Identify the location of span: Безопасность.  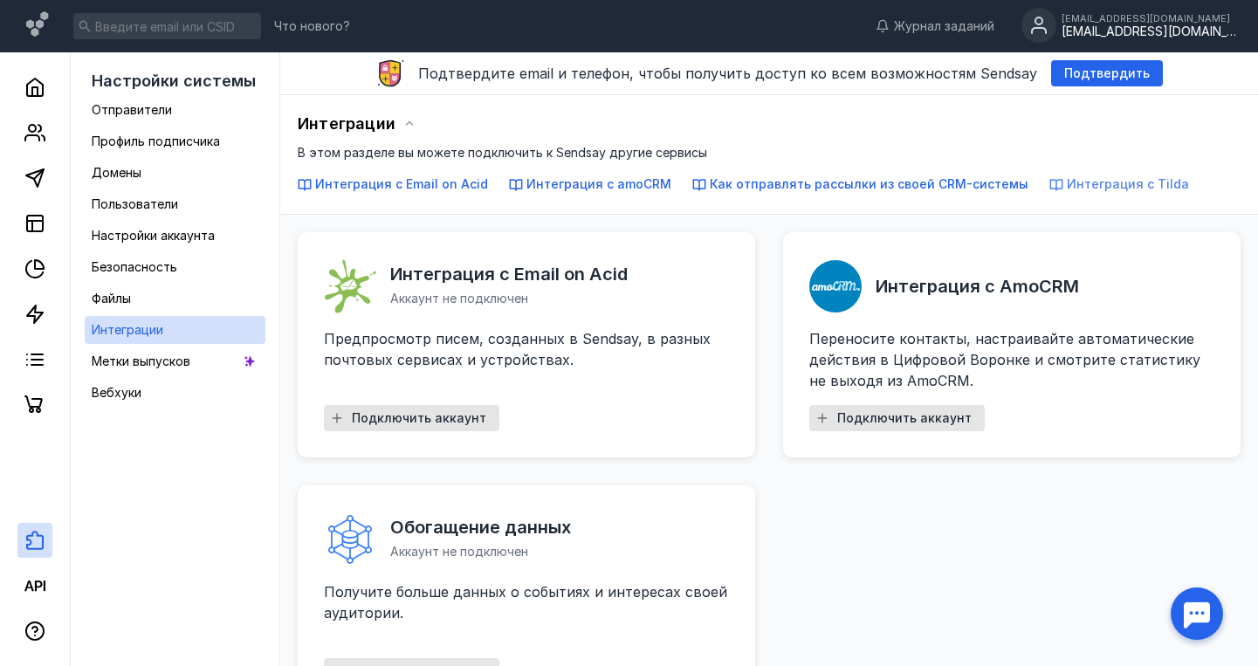
(134, 266).